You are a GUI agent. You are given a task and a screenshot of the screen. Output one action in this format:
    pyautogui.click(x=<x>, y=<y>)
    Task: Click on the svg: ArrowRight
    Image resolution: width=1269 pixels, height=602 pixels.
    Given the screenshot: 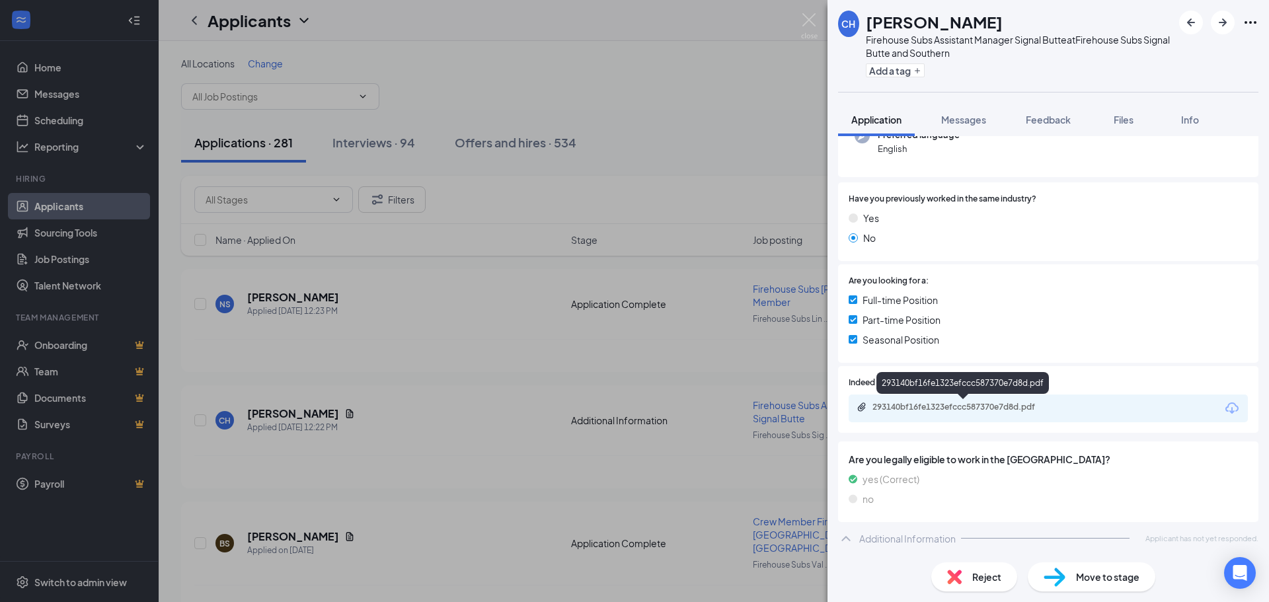 What is the action you would take?
    pyautogui.click(x=1223, y=22)
    